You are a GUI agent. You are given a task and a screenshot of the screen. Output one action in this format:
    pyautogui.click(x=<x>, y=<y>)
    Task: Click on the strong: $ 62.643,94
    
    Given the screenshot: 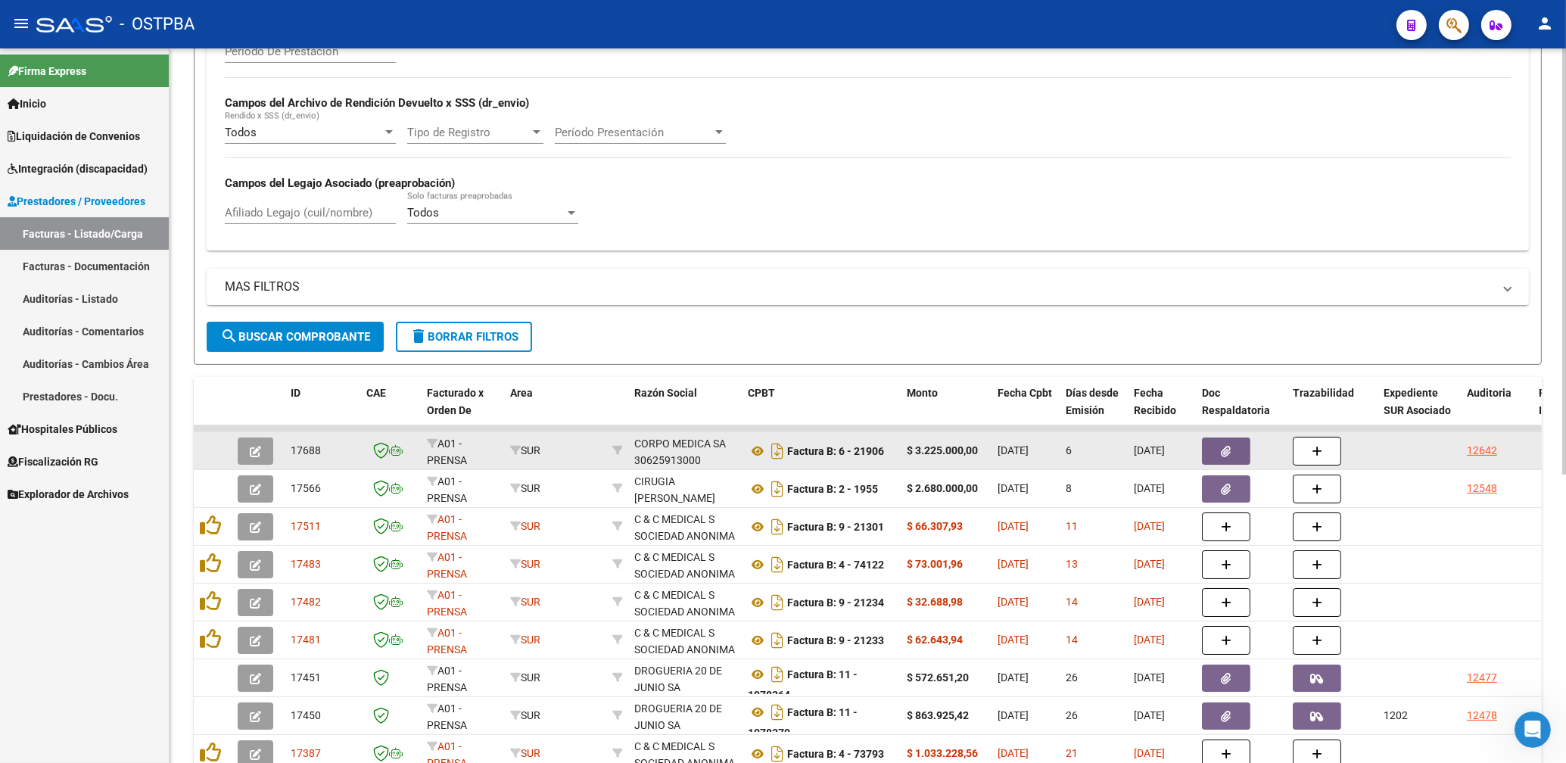 What is the action you would take?
    pyautogui.click(x=935, y=640)
    